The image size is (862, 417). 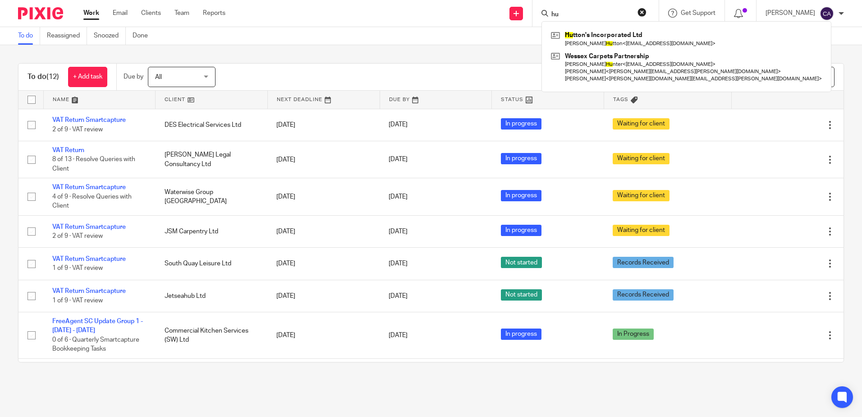 I want to click on span: In Progress, so click(x=633, y=334).